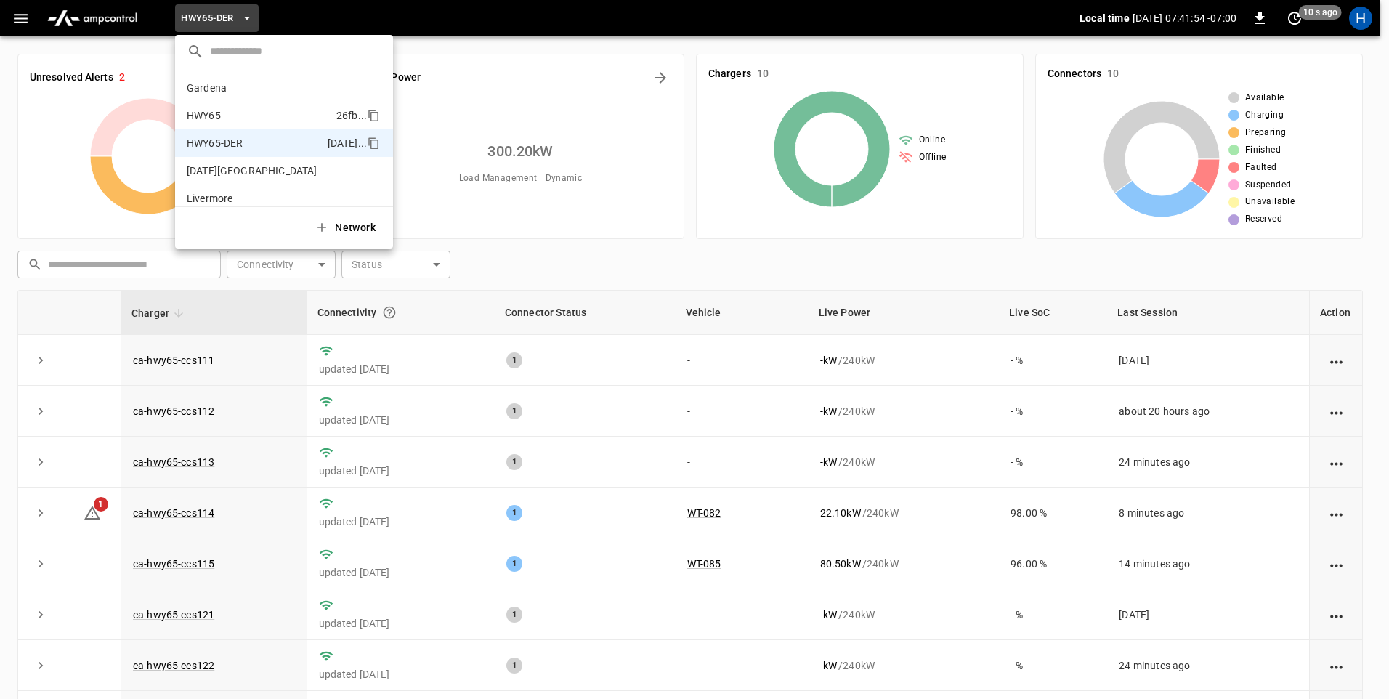 The width and height of the screenshot is (1389, 699). I want to click on p: Gardena, so click(258, 88).